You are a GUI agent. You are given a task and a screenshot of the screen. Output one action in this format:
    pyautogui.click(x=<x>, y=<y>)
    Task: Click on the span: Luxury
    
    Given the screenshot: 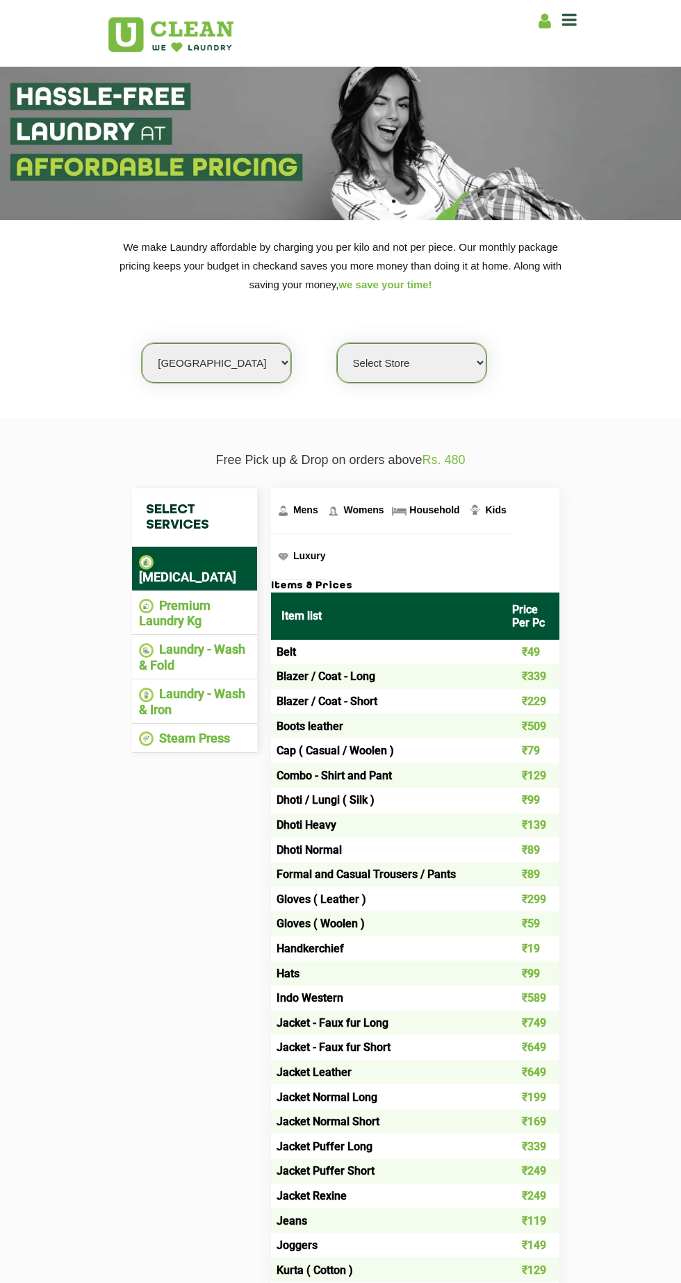 What is the action you would take?
    pyautogui.click(x=309, y=556)
    